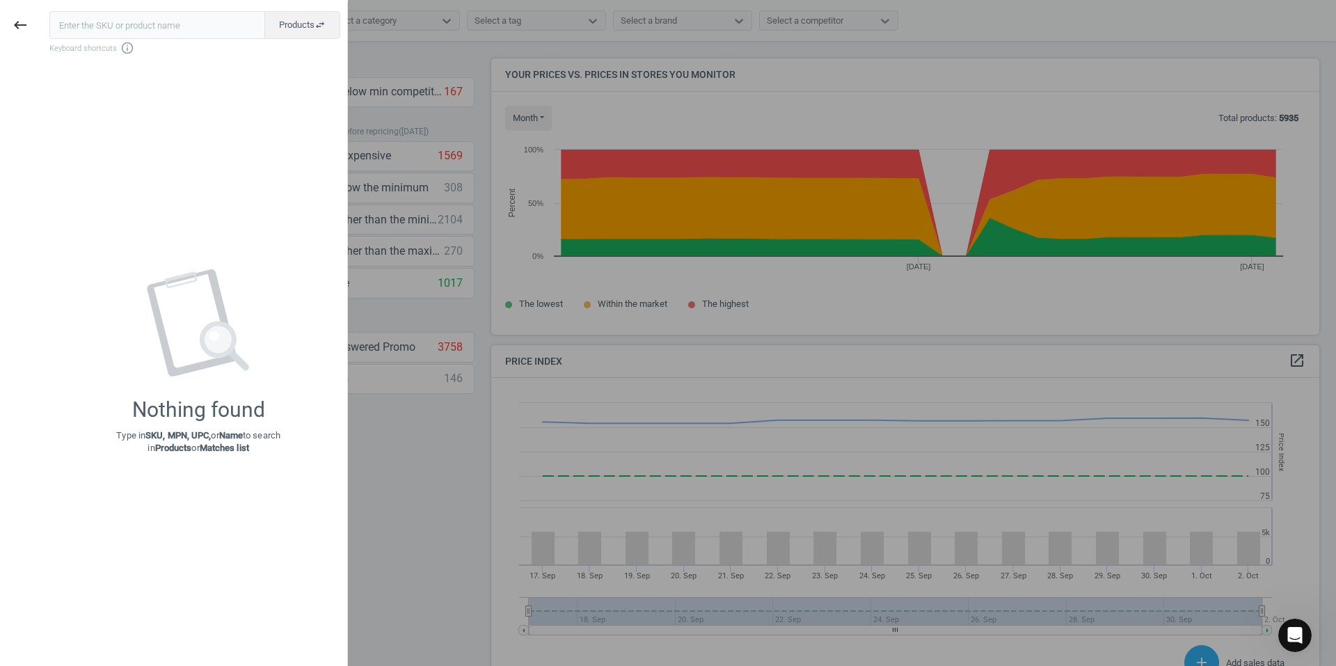  What do you see at coordinates (320, 25) in the screenshot?
I see `i: swap_horiz` at bounding box center [320, 25].